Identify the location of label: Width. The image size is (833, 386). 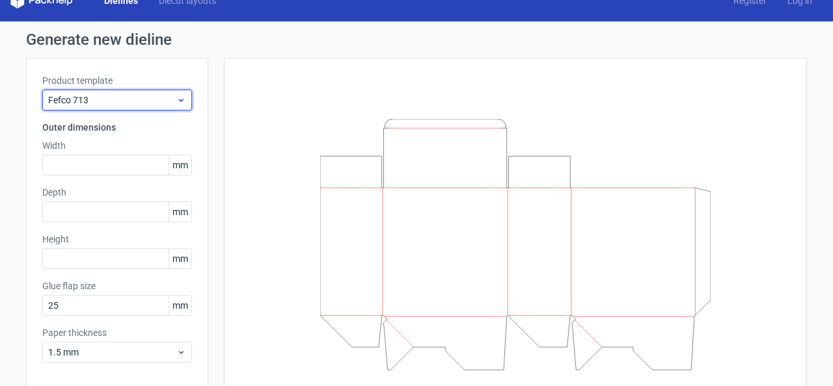
(117, 146).